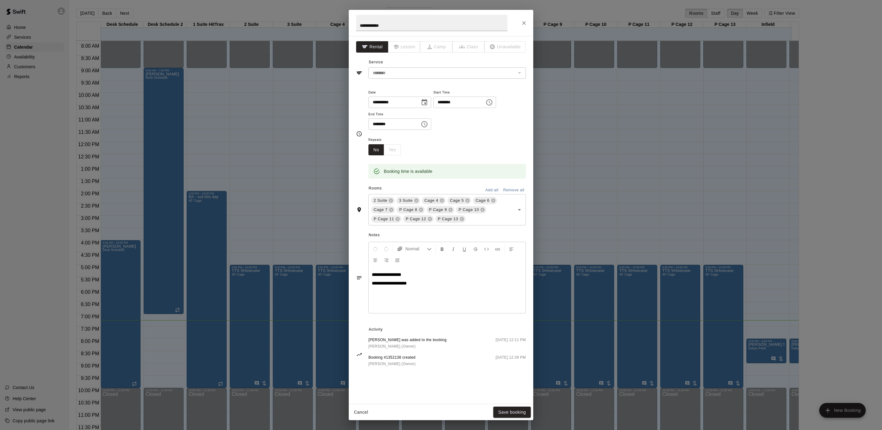 The image size is (882, 430). What do you see at coordinates (475, 249) in the screenshot?
I see `button: Format Strikethrough` at bounding box center [475, 249].